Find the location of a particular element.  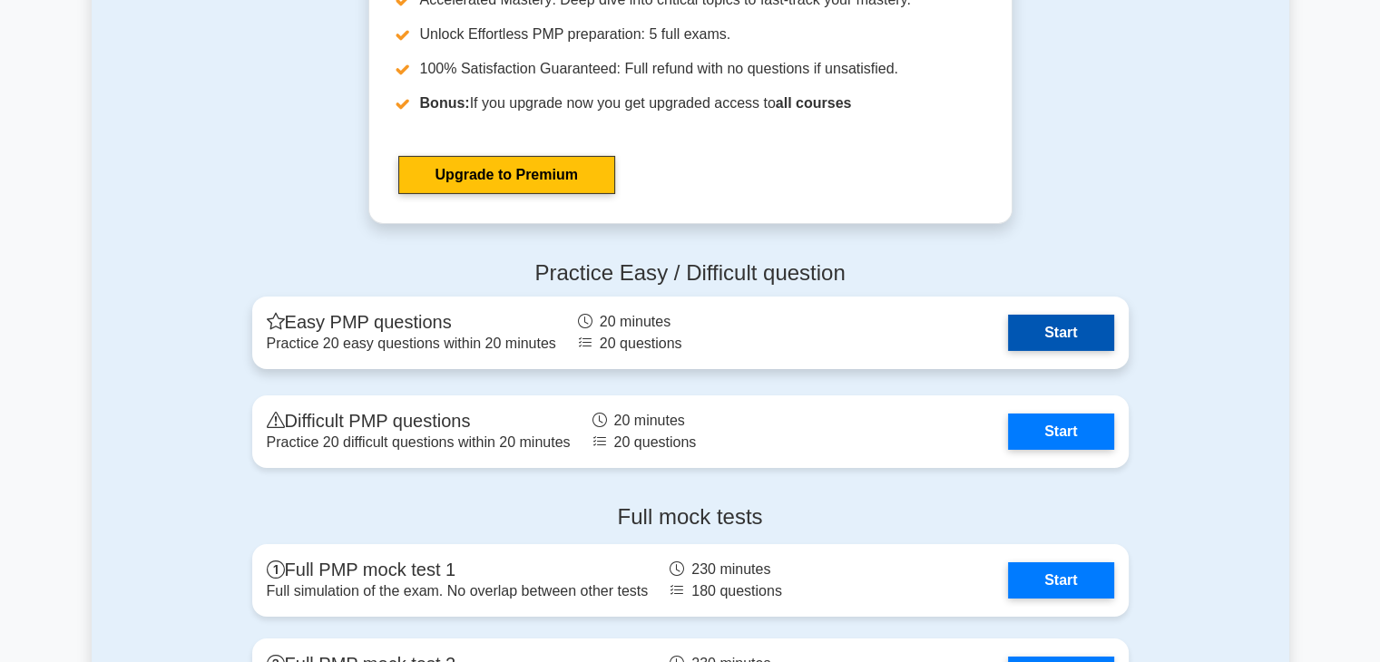

a: Upgrade to Premium is located at coordinates (506, 175).